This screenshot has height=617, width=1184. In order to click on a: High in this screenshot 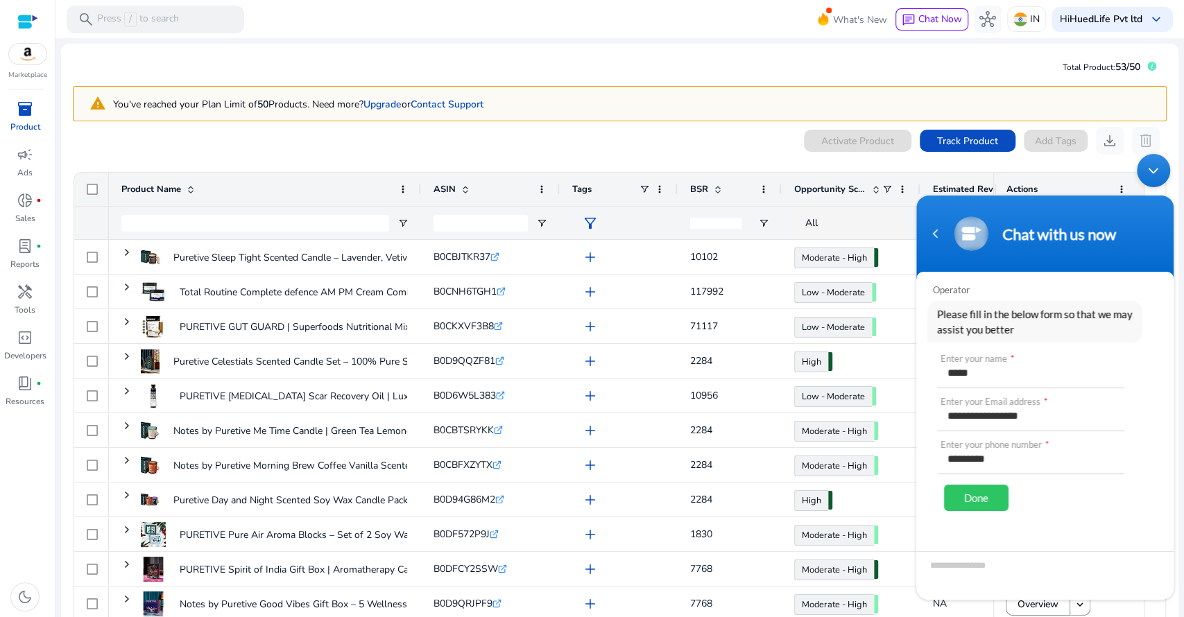, I will do `click(811, 362)`.